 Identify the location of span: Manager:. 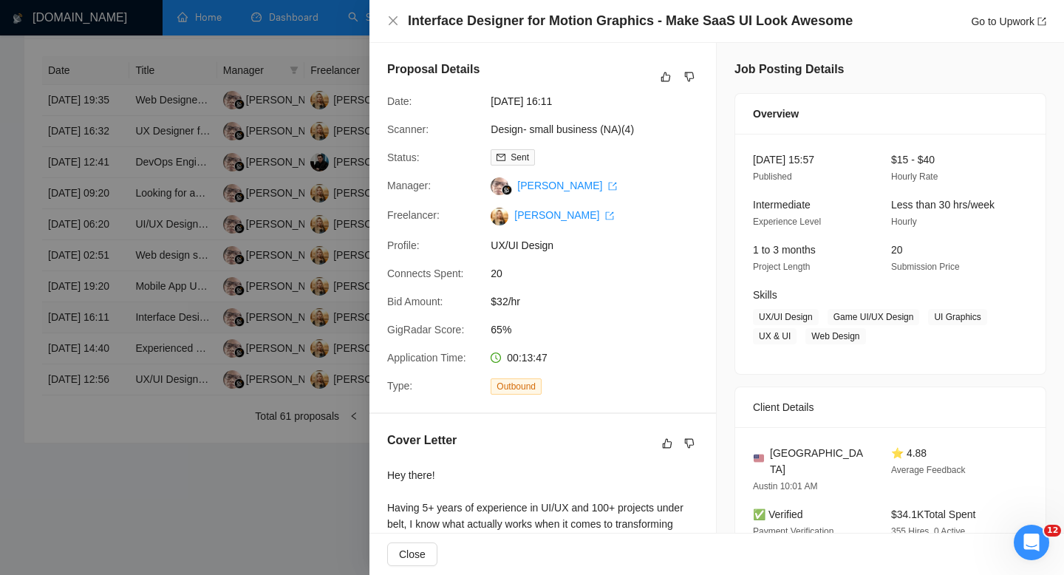
(409, 185).